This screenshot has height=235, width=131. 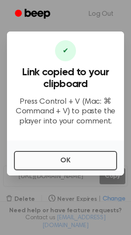 I want to click on a: Log Out, so click(x=101, y=14).